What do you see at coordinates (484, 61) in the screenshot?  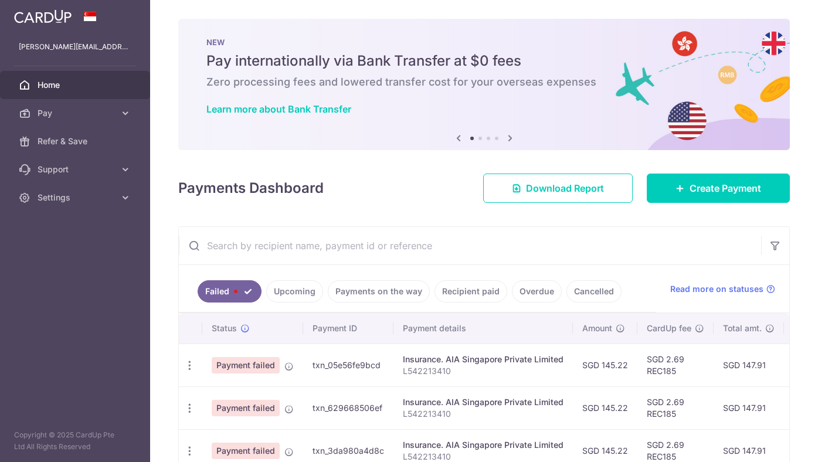 I see `h5: Pay internationally via Bank Transfer at $0 fees` at bounding box center [484, 61].